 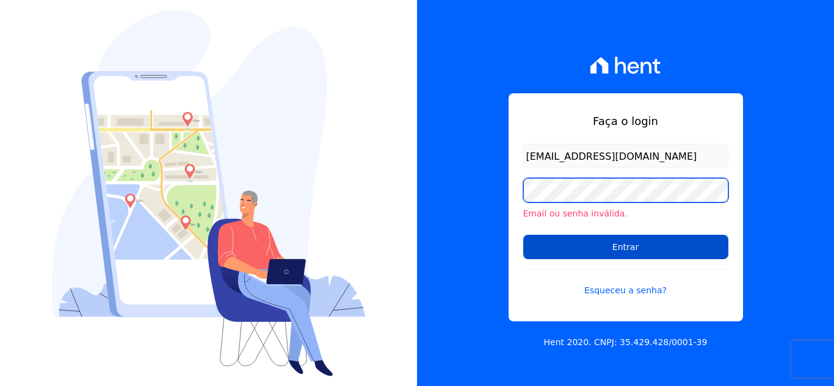 I want to click on li: Email ou senha inválida., so click(x=626, y=214).